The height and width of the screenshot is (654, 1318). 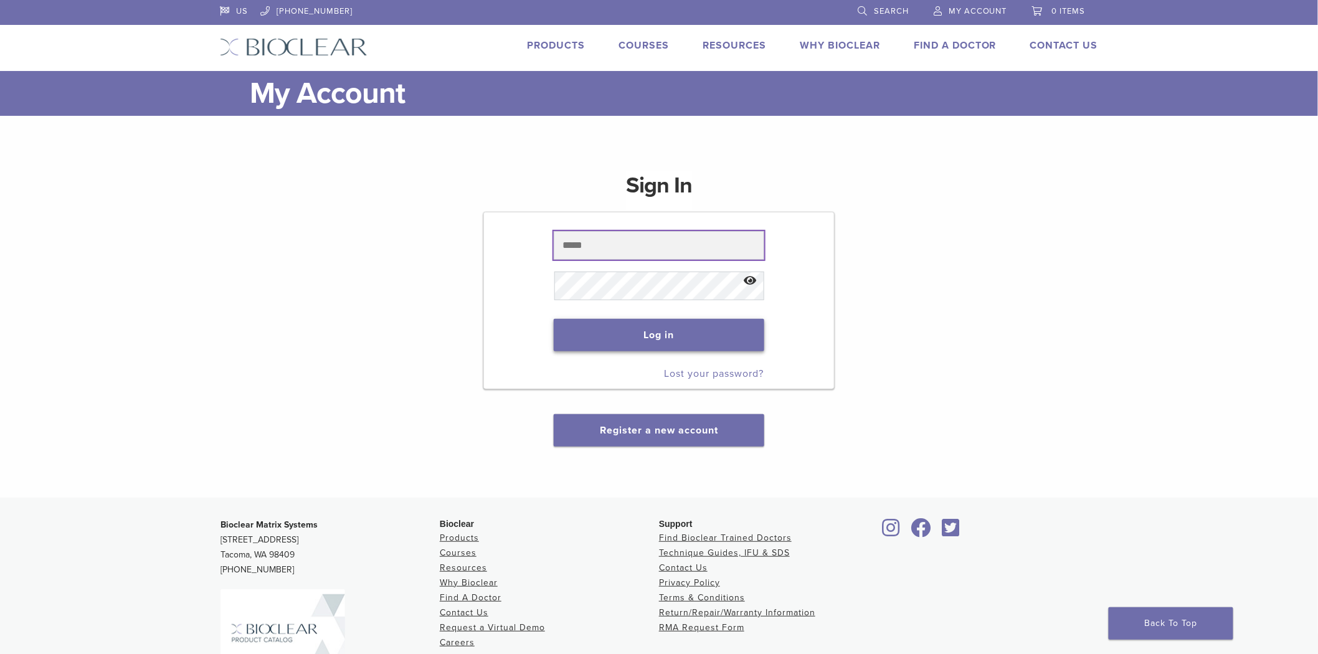 I want to click on a: Request a Virtual Demo, so click(x=492, y=627).